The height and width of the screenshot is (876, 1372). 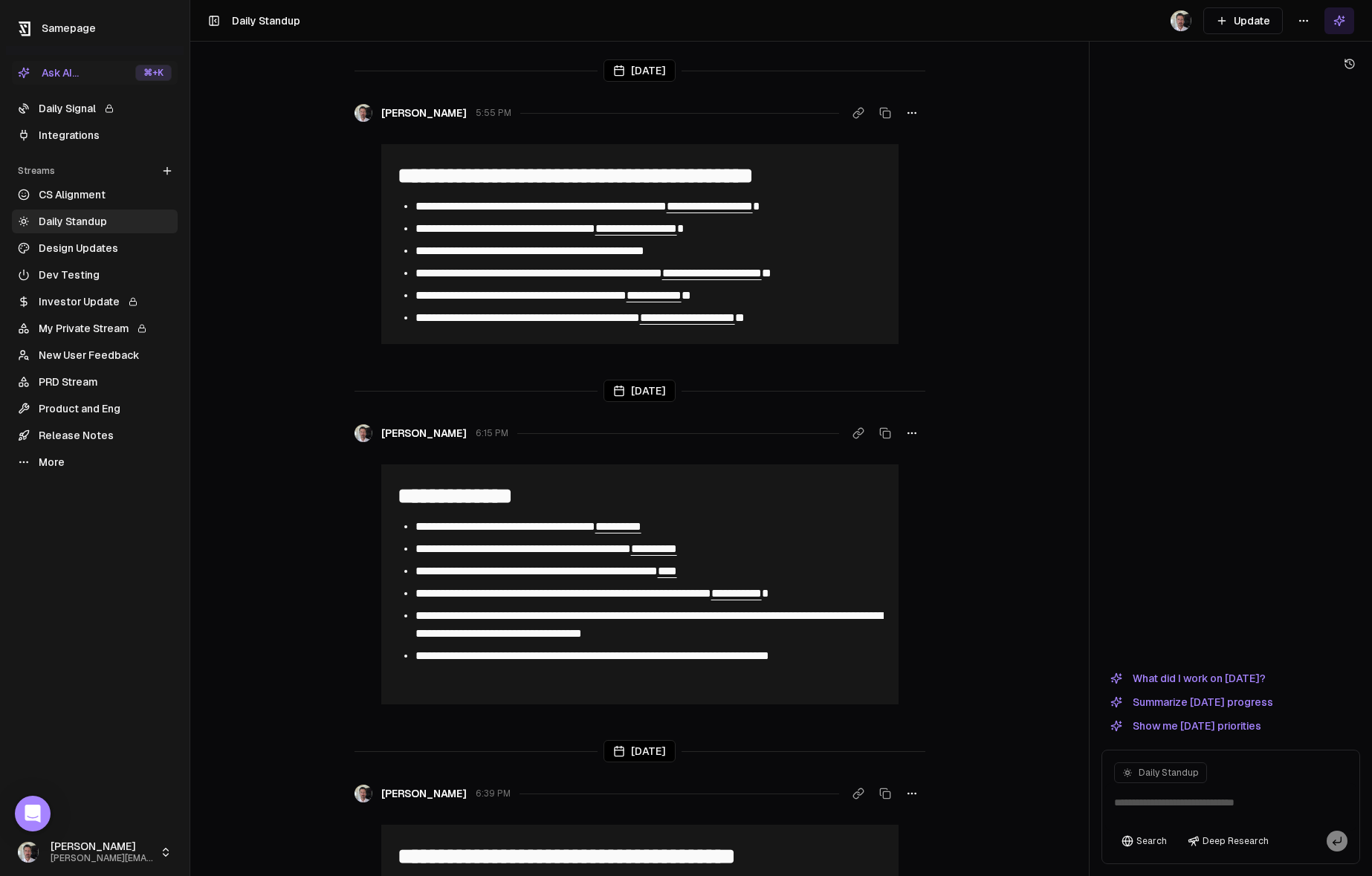 I want to click on button: Update, so click(x=1243, y=21).